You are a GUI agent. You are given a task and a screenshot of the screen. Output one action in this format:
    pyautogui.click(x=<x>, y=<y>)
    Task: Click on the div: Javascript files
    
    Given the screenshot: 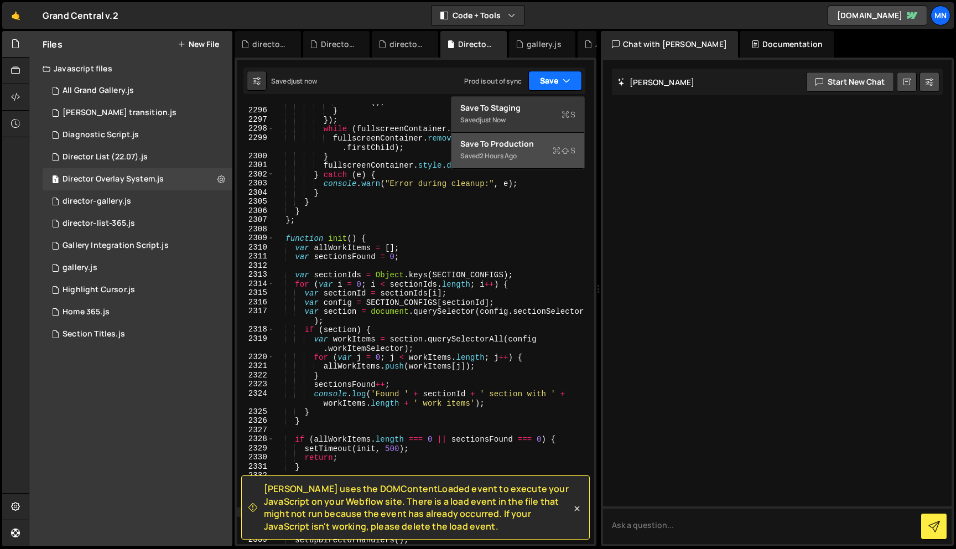 What is the action you would take?
    pyautogui.click(x=131, y=69)
    